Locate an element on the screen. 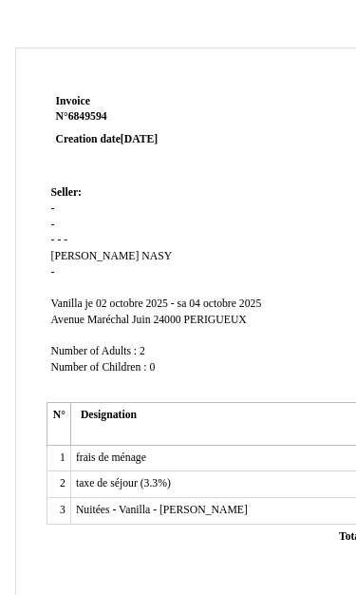 The image size is (356, 595). span: Number of Children : is located at coordinates (99, 367).